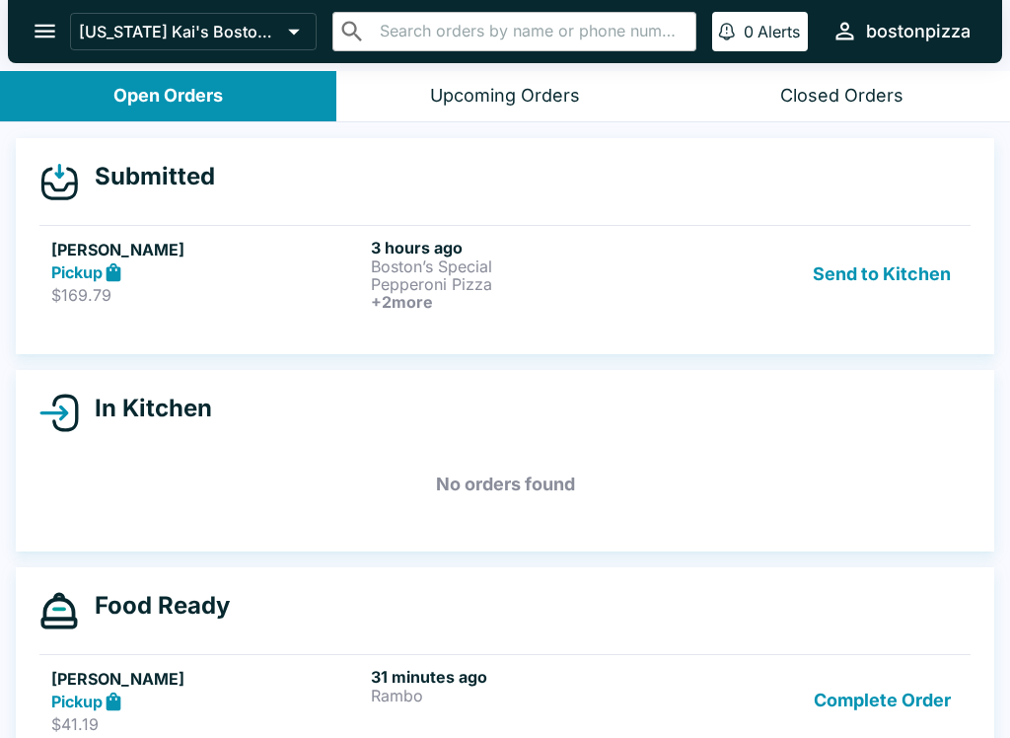  What do you see at coordinates (527, 284) in the screenshot?
I see `p: Pepperoni Pizza` at bounding box center [527, 284].